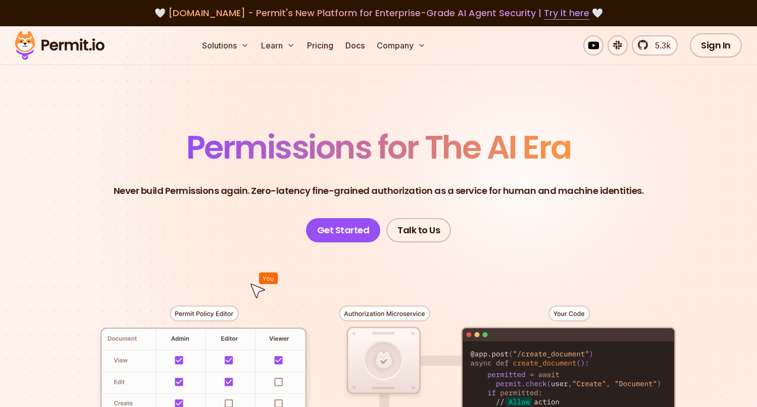  I want to click on a: Pricing, so click(320, 45).